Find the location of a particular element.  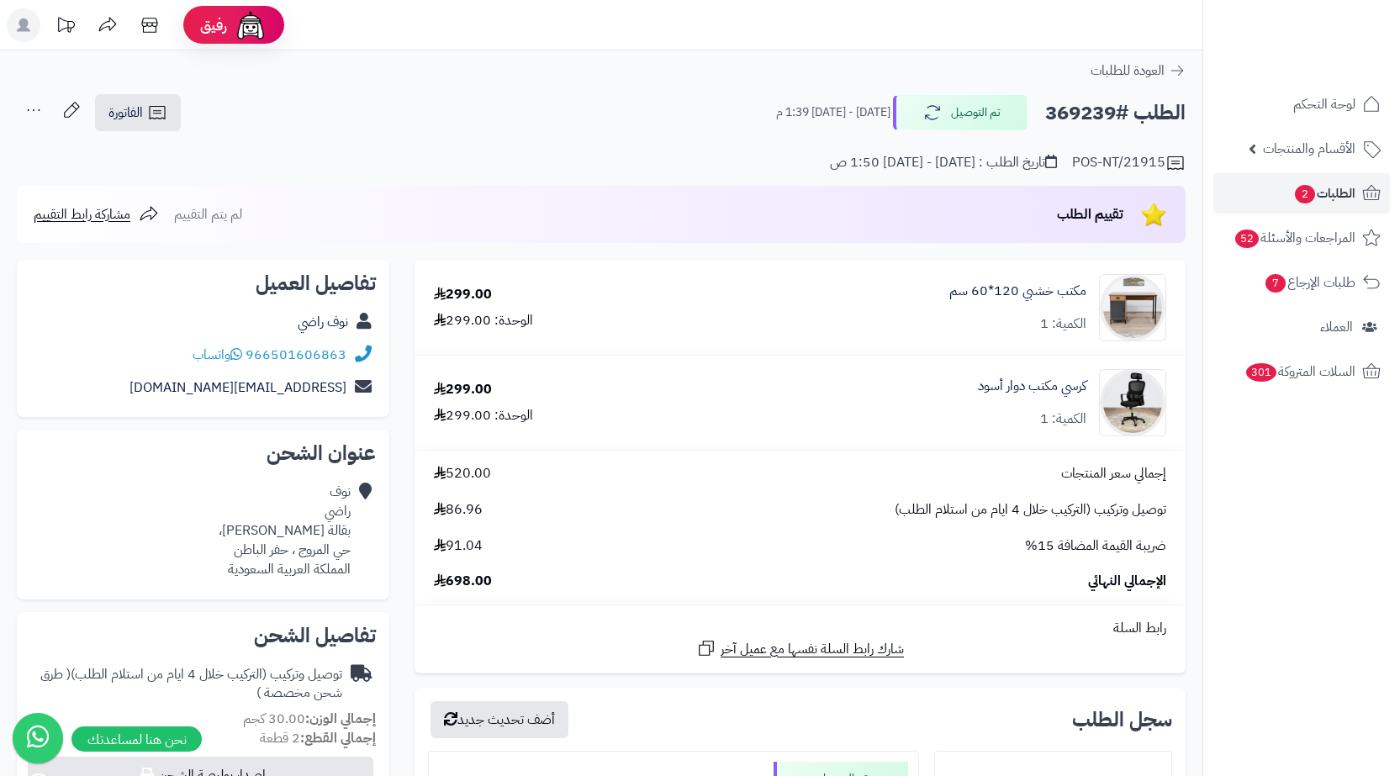

span: الأقسام والمنتجات is located at coordinates (1309, 149).